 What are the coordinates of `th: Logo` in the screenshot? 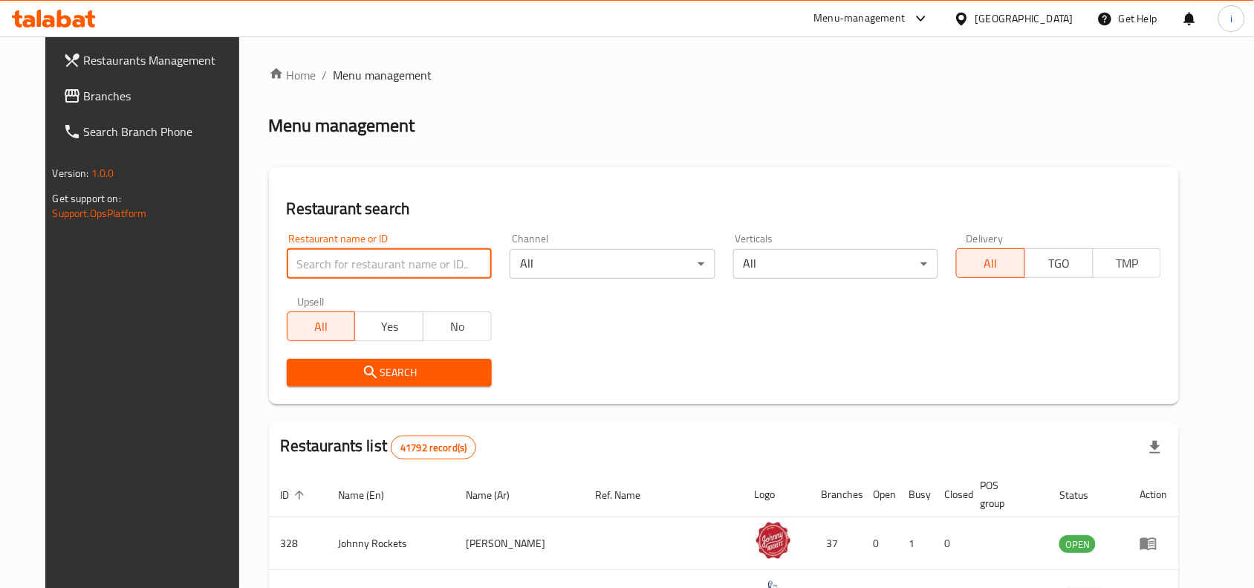 It's located at (777, 494).